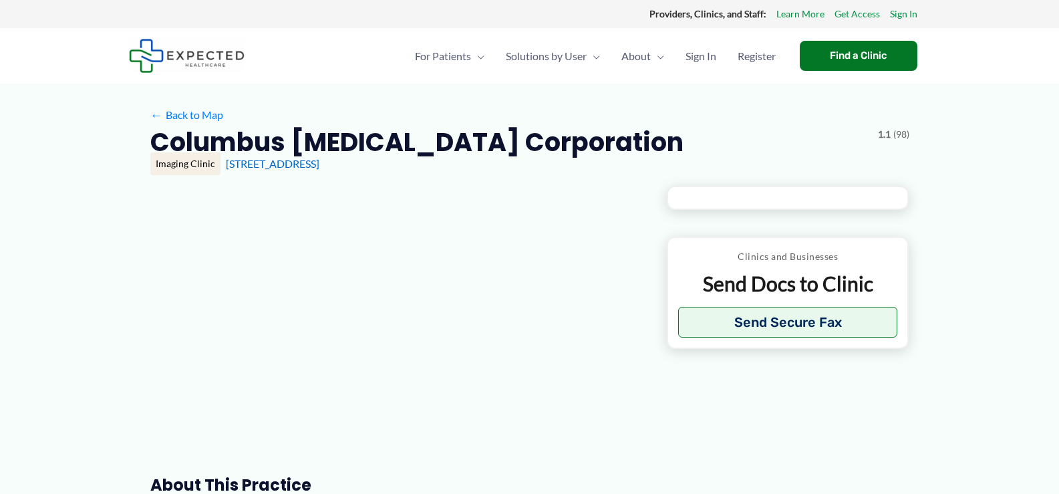 This screenshot has height=494, width=1059. Describe the element at coordinates (546, 56) in the screenshot. I see `span: Solutions by User` at that location.